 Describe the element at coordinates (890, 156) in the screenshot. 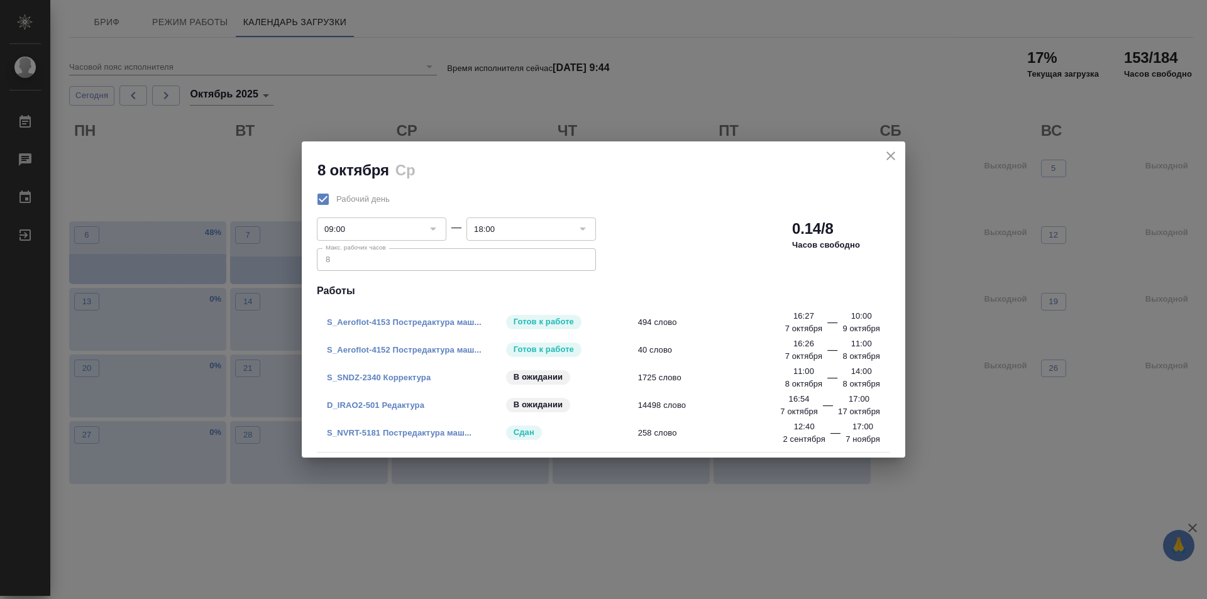

I see `button: close` at that location.